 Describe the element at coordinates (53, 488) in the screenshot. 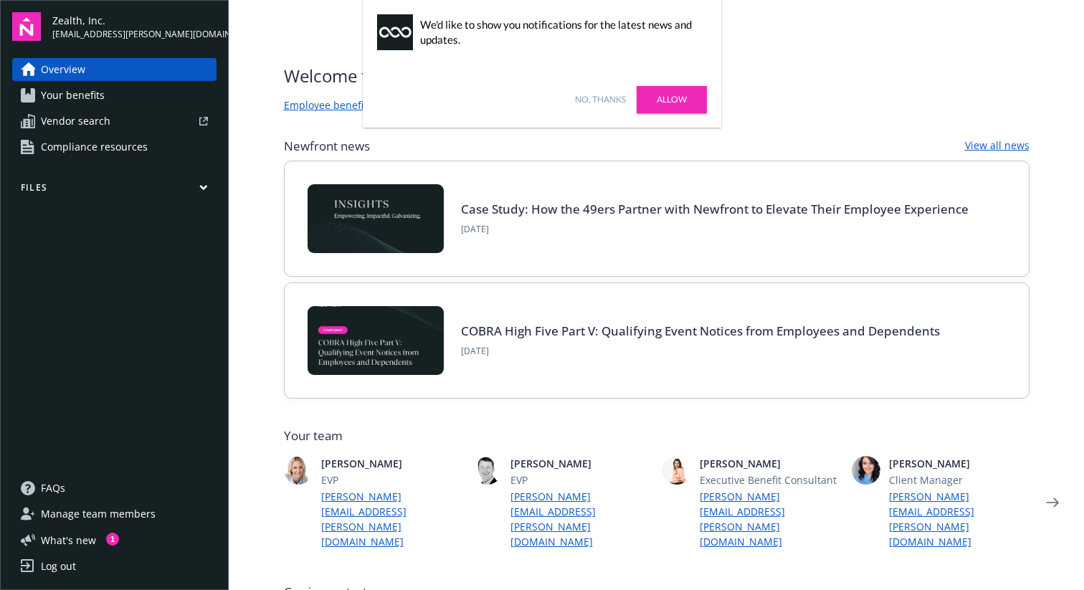

I see `span: FAQs` at that location.